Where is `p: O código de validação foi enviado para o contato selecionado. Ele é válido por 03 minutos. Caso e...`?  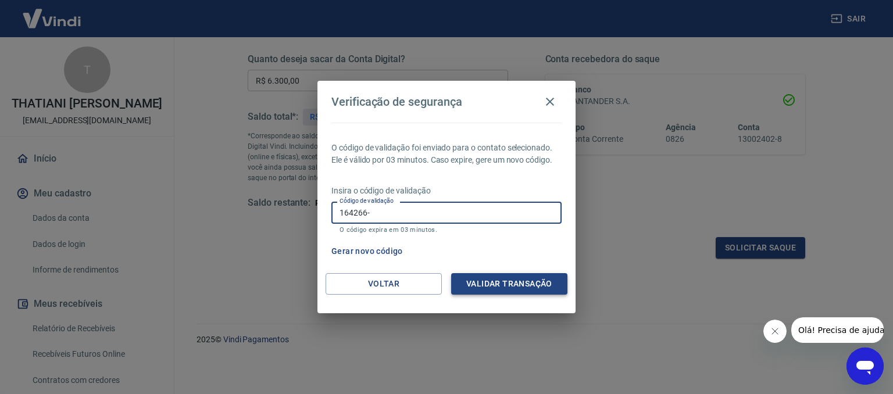 p: O código de validação foi enviado para o contato selecionado. Ele é válido por 03 minutos. Caso e... is located at coordinates (446, 154).